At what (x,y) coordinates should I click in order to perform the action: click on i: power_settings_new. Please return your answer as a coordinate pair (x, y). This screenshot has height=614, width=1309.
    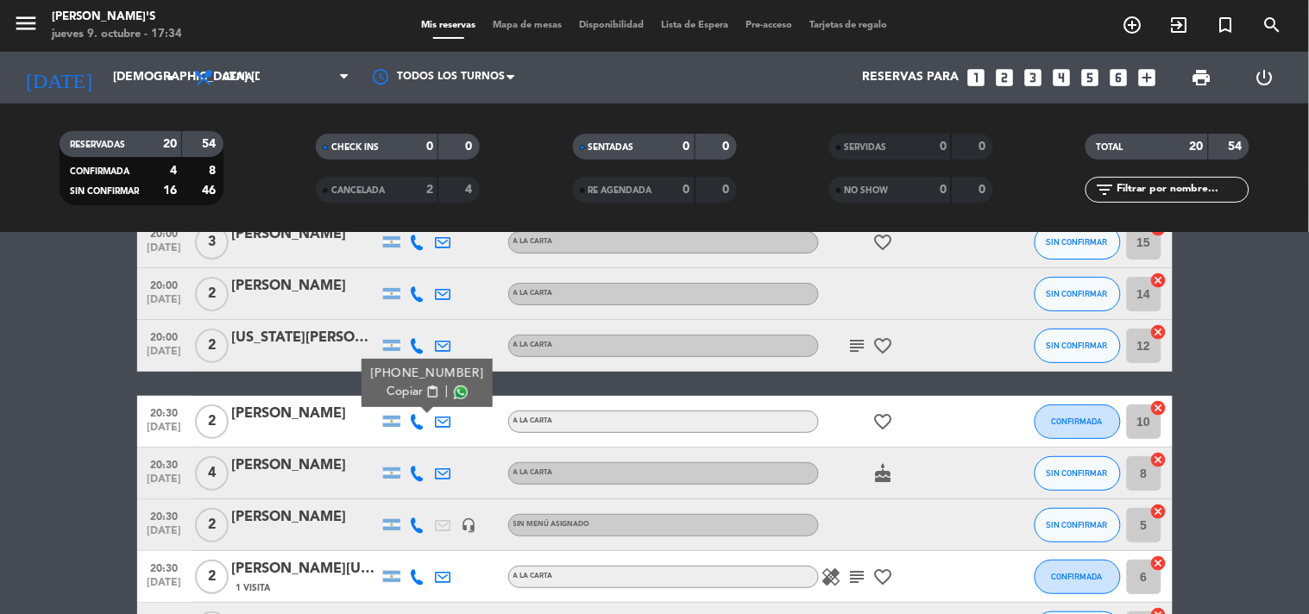
    Looking at the image, I should click on (1265, 78).